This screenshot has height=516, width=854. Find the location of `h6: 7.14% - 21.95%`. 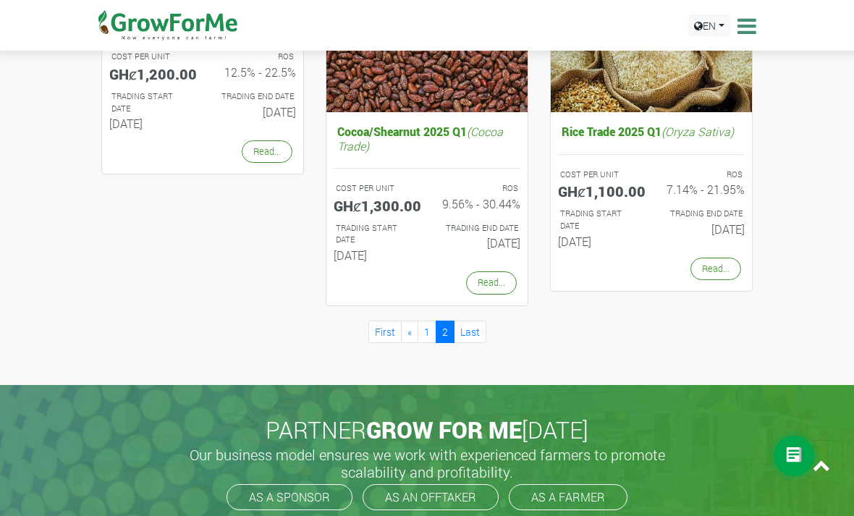

h6: 7.14% - 21.95% is located at coordinates (704, 189).